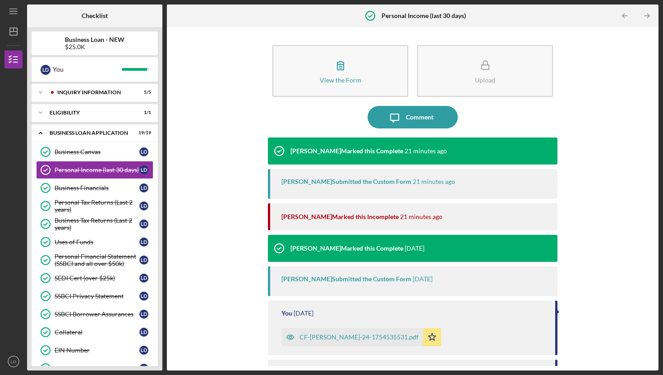 The height and width of the screenshot is (375, 663). I want to click on b: Checklist, so click(95, 16).